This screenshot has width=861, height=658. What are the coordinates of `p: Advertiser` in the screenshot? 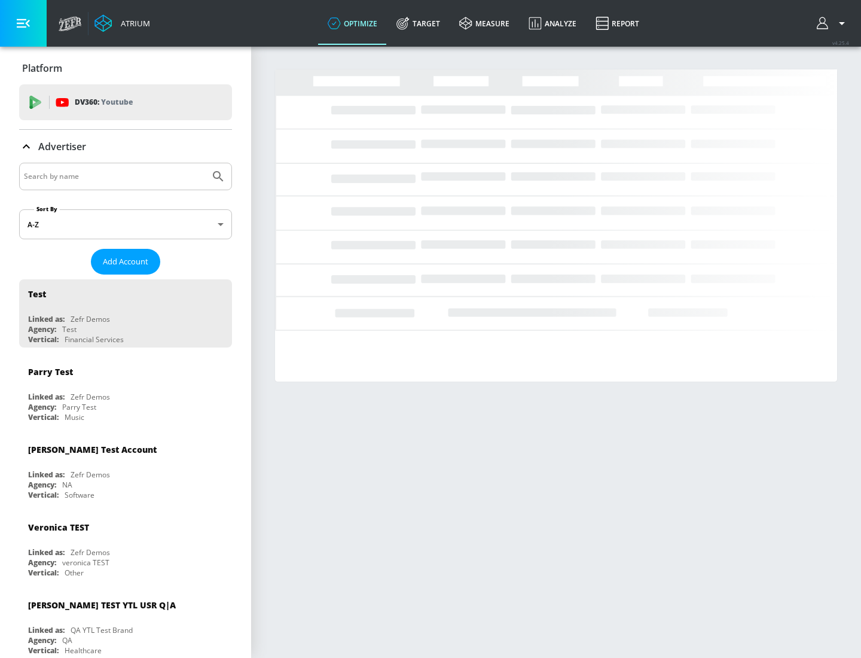 It's located at (62, 146).